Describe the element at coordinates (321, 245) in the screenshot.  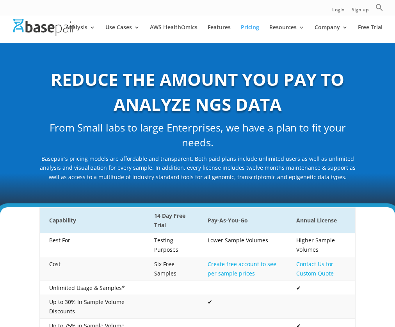
I see `td: Higher Sample Volumes` at that location.